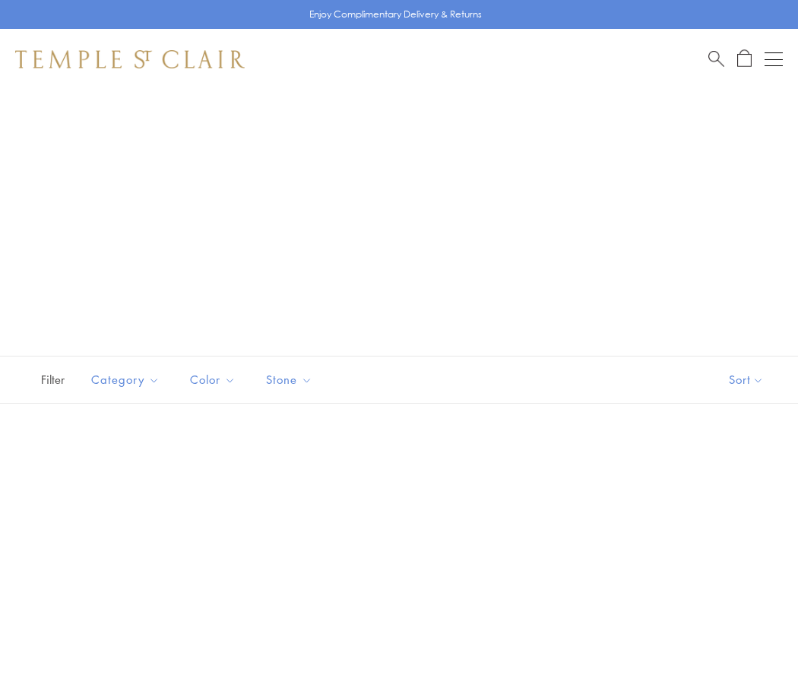 The height and width of the screenshot is (675, 798). I want to click on a: Search, so click(716, 59).